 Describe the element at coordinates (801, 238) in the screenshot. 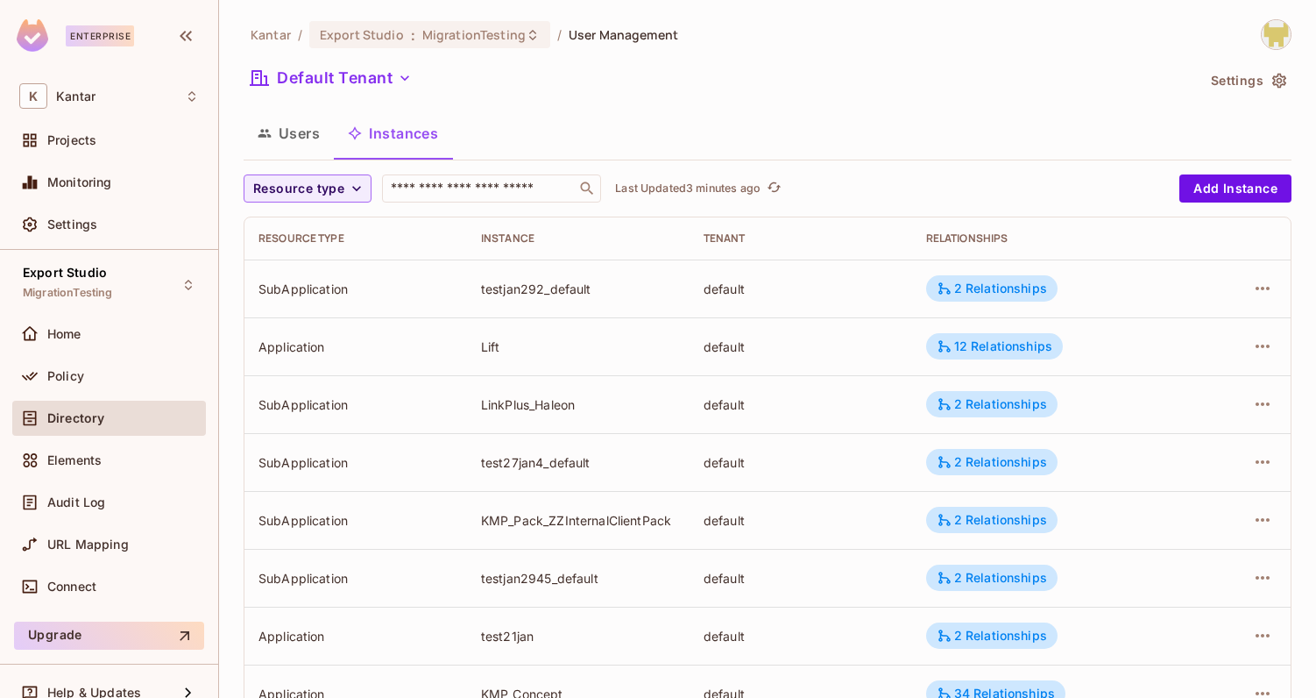

I see `div: Tenant` at that location.